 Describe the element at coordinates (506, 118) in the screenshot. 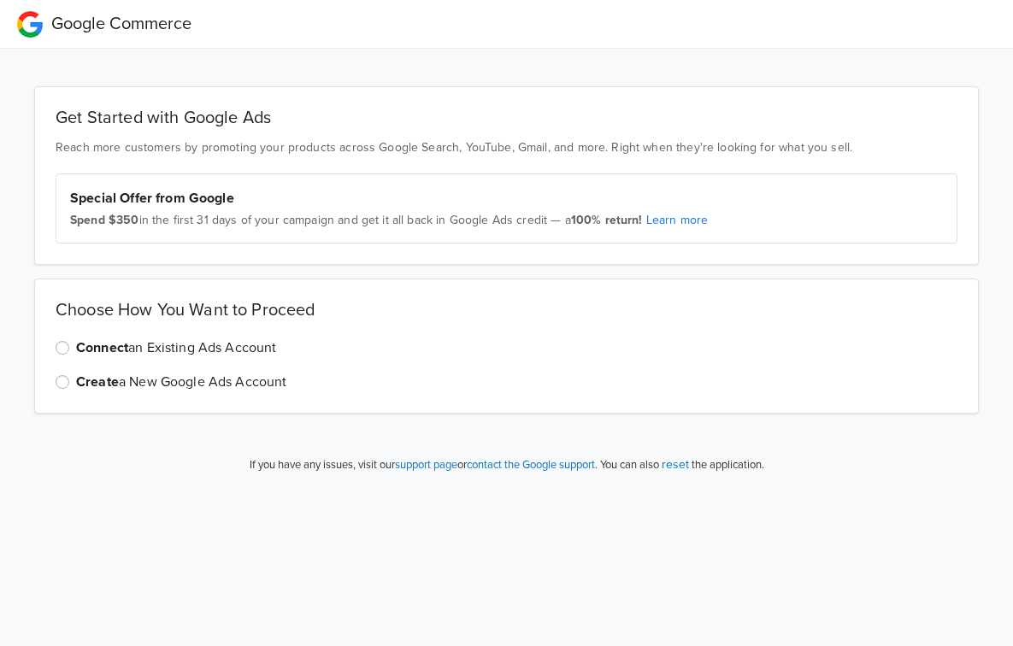

I see `h2: Get Started with Google Ads` at that location.